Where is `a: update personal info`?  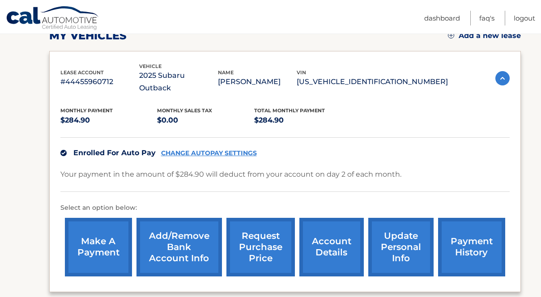
a: update personal info is located at coordinates (401, 247).